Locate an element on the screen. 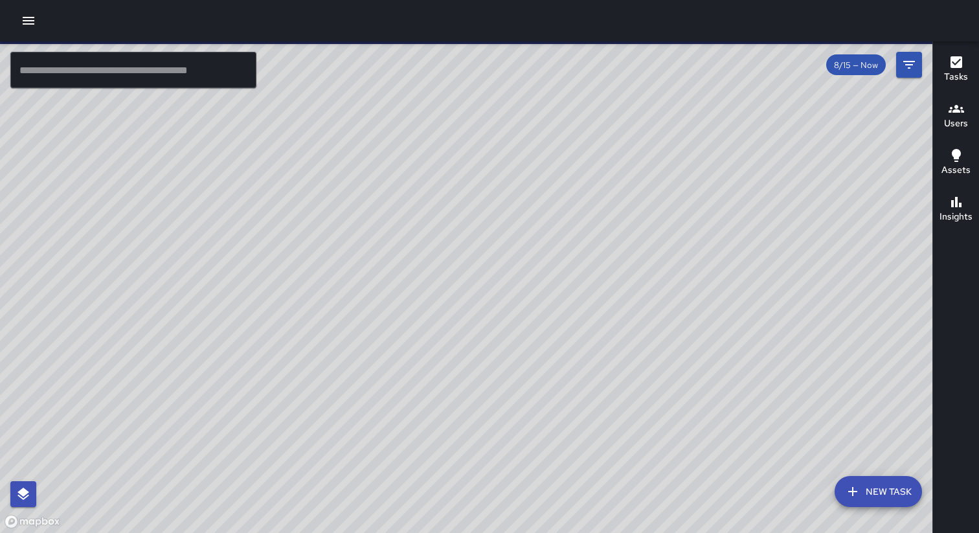  h6: Assets is located at coordinates (956, 170).